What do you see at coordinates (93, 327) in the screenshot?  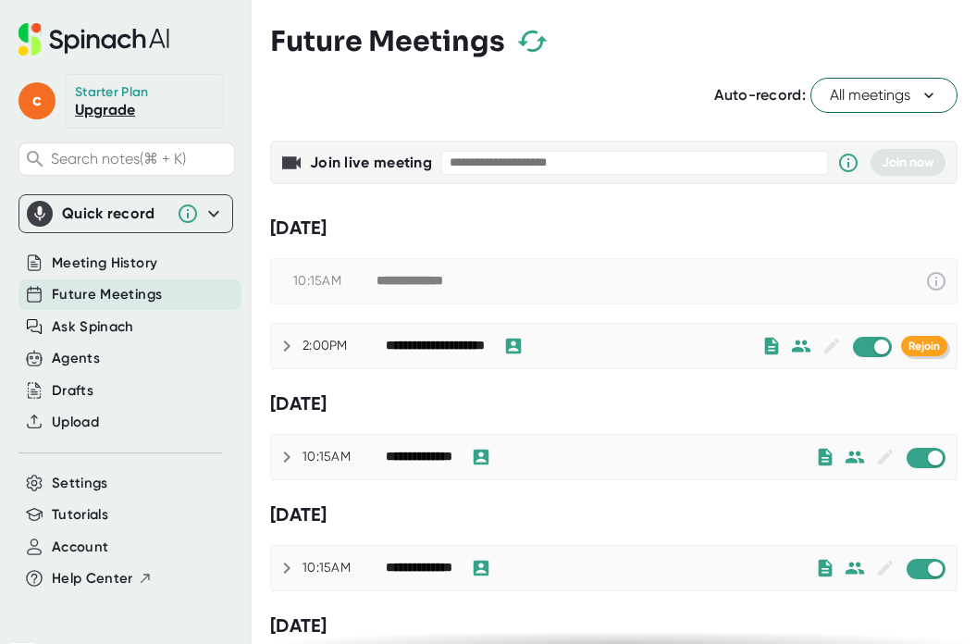 I see `span: Ask Spinach` at bounding box center [93, 327].